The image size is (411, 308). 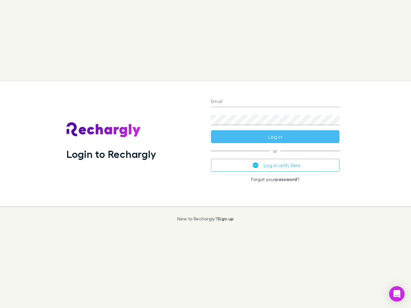 What do you see at coordinates (104, 130) in the screenshot?
I see `img: Rechargly's Logo` at bounding box center [104, 130].